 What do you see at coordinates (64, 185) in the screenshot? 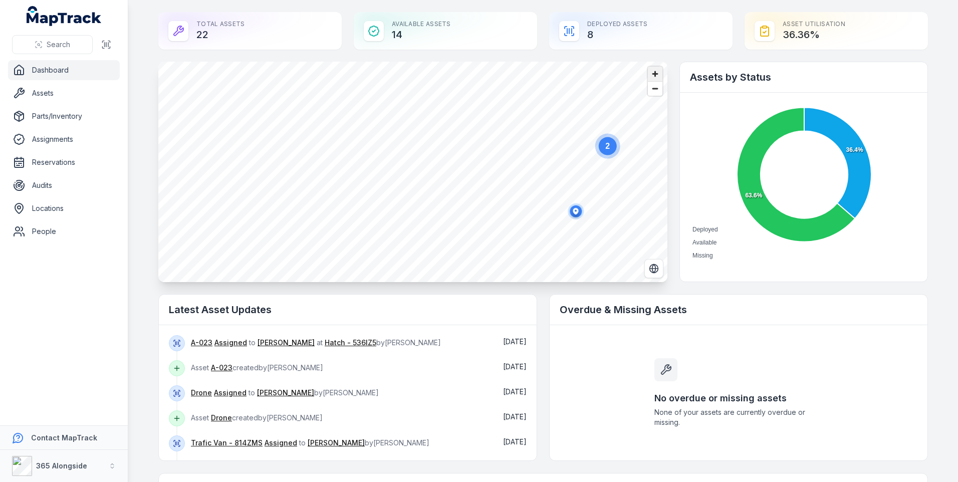
I see `a: Audits` at bounding box center [64, 185].